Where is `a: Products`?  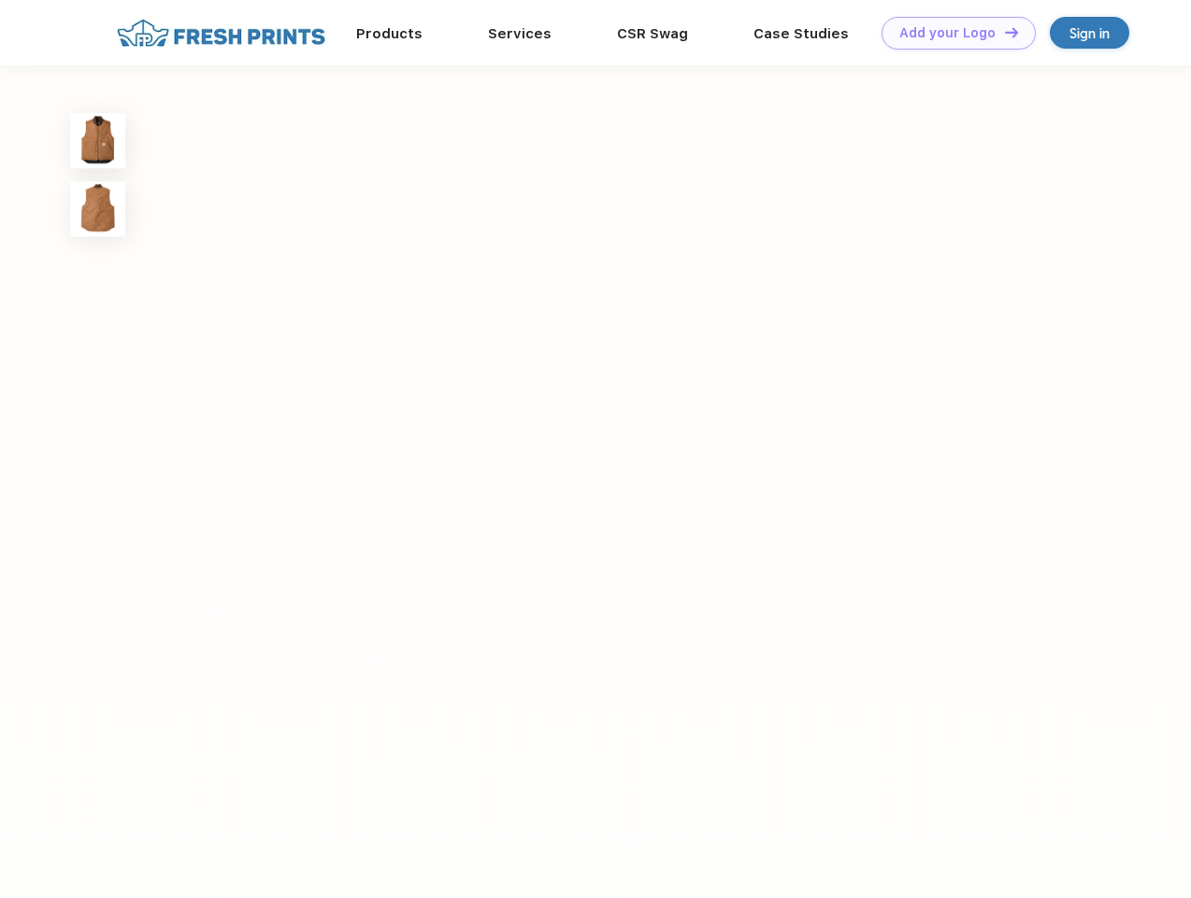 a: Products is located at coordinates (389, 34).